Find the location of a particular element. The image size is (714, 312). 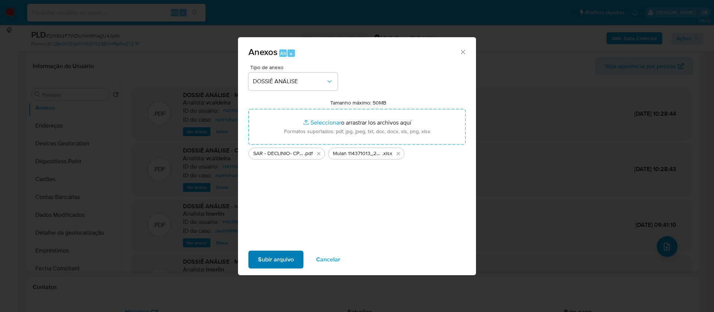

button: Eliminar Mulan 114371013_2025_10_09_15_02_56.xlsx is located at coordinates (398, 154).